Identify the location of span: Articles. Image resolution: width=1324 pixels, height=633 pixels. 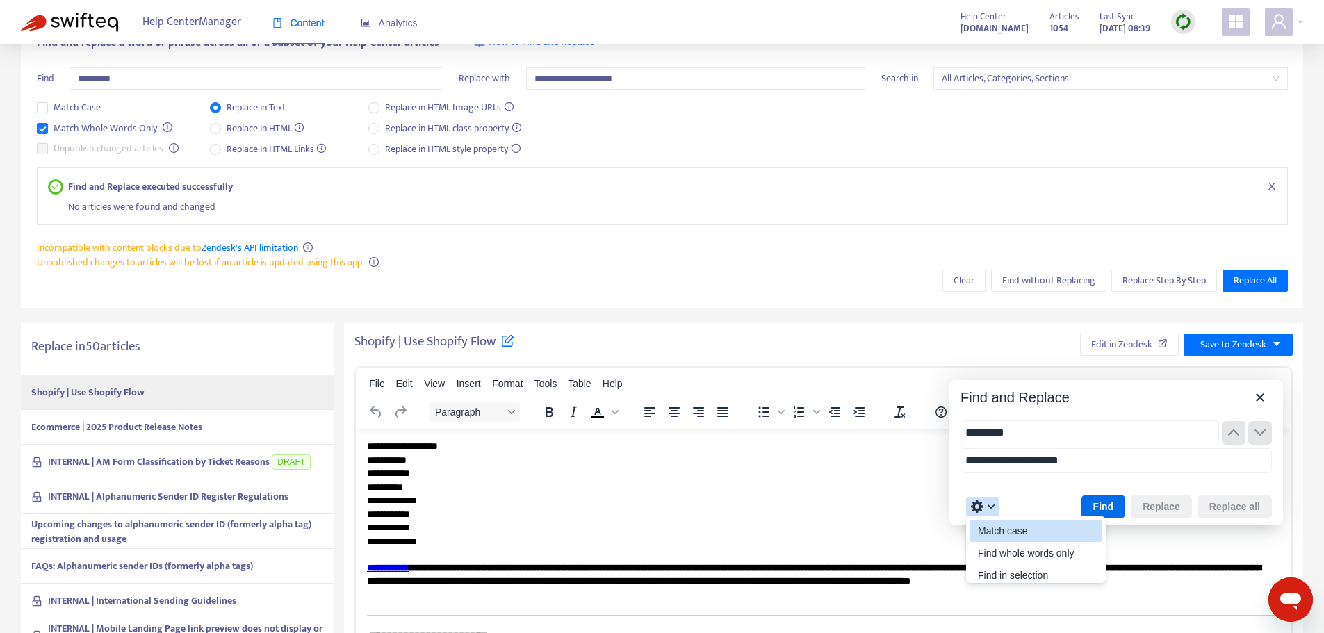
(1064, 17).